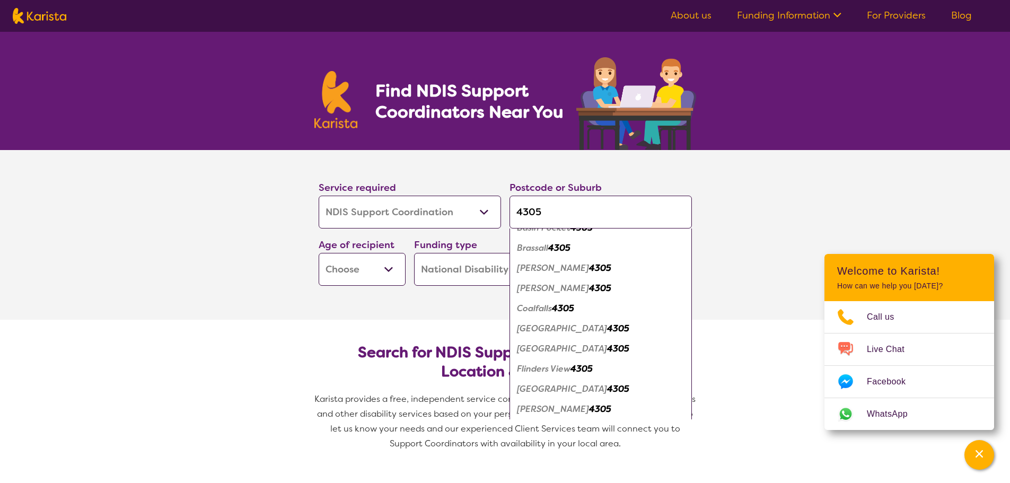 The width and height of the screenshot is (1010, 483). I want to click on div: Bremer 4305, so click(601, 268).